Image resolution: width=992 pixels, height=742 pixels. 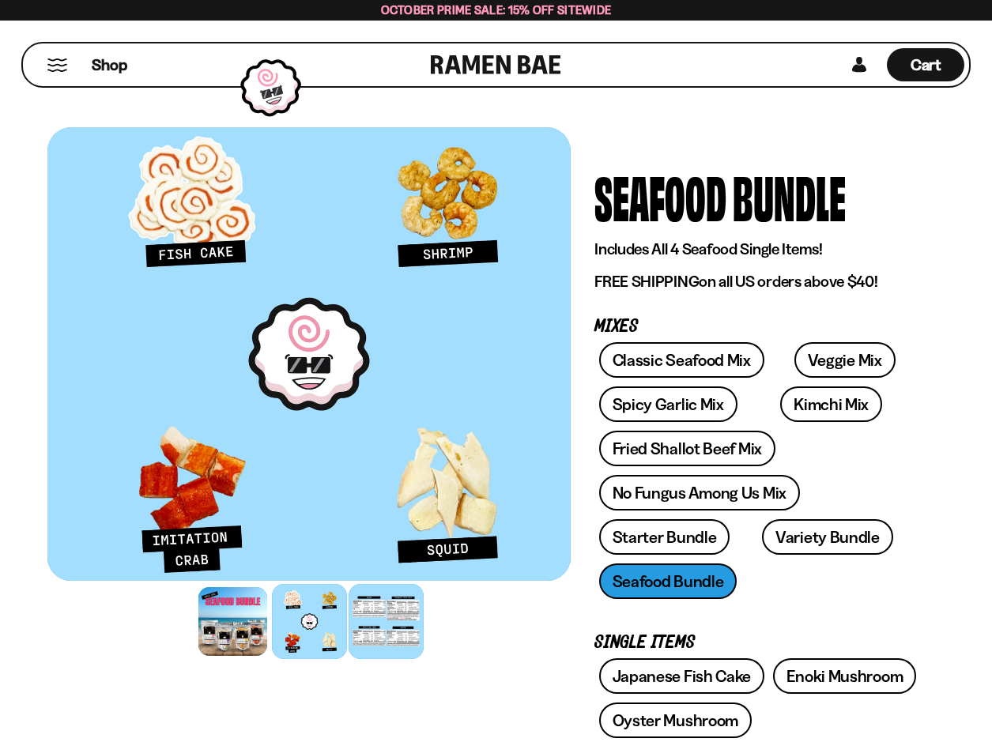 I want to click on a: Classic Seafood Mix, so click(x=681, y=360).